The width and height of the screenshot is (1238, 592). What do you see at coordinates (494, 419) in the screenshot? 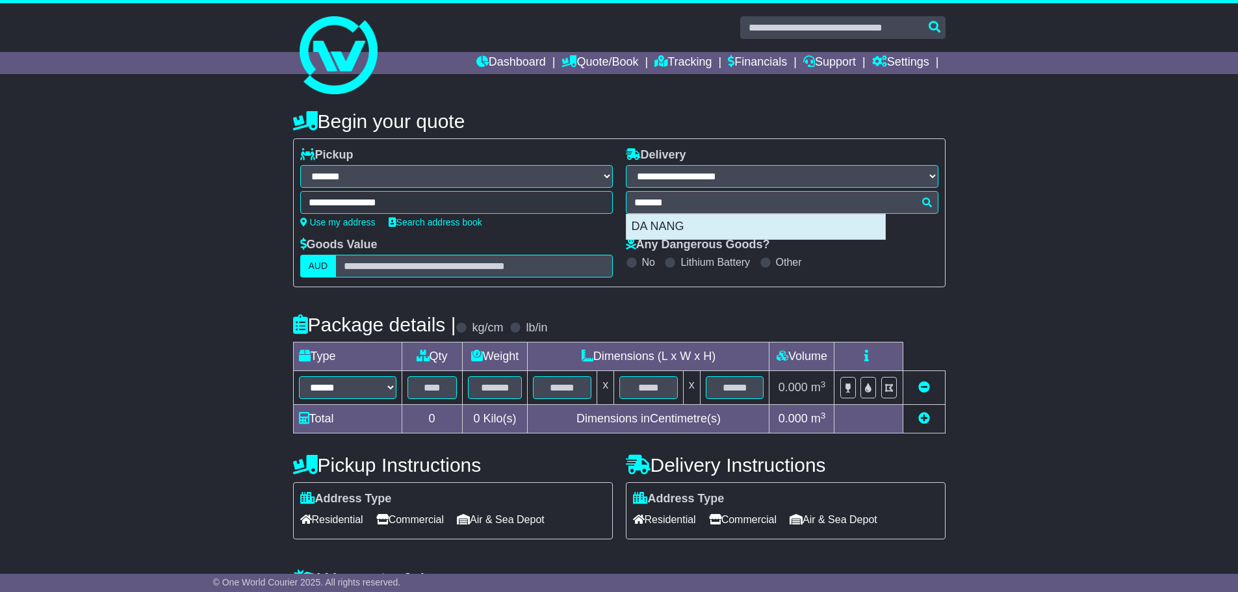
I see `td: Kilo(s)` at bounding box center [494, 419].